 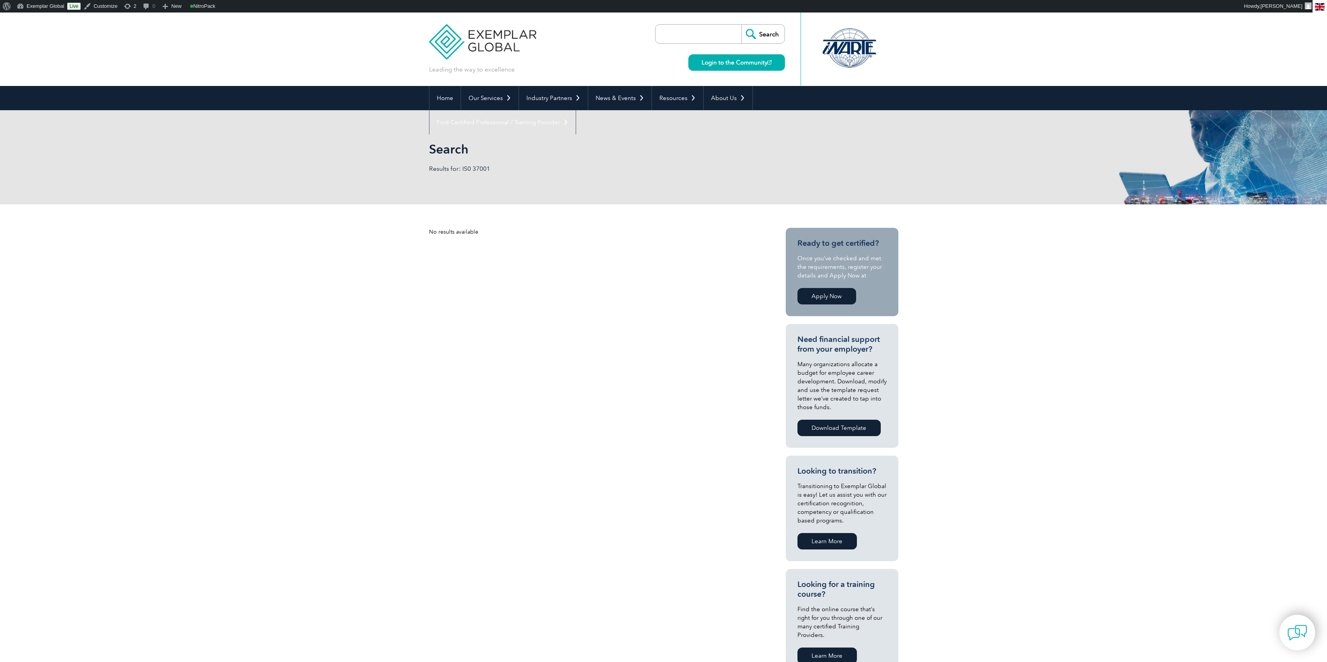 What do you see at coordinates (842, 386) in the screenshot?
I see `p: Many organizations allocate a budget for employee career development. Download, modify and use th...` at bounding box center [842, 386].